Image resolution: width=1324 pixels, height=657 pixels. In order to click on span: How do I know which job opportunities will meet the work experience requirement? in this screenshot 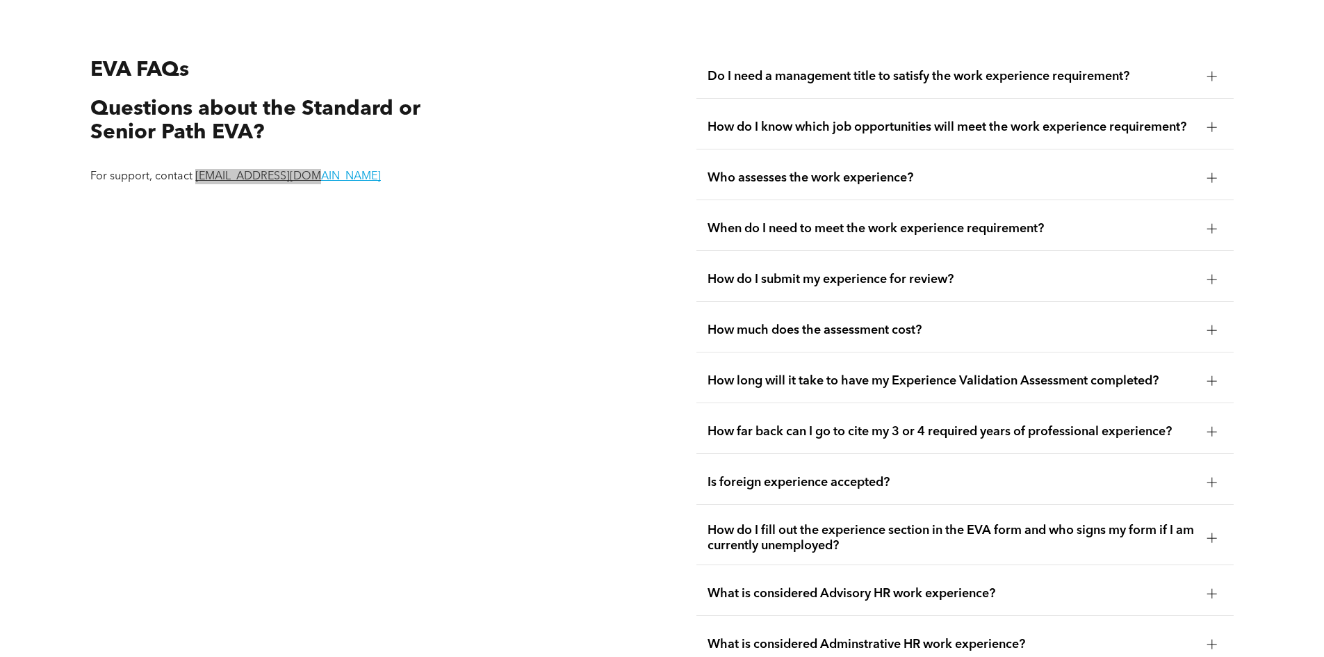, I will do `click(952, 127)`.